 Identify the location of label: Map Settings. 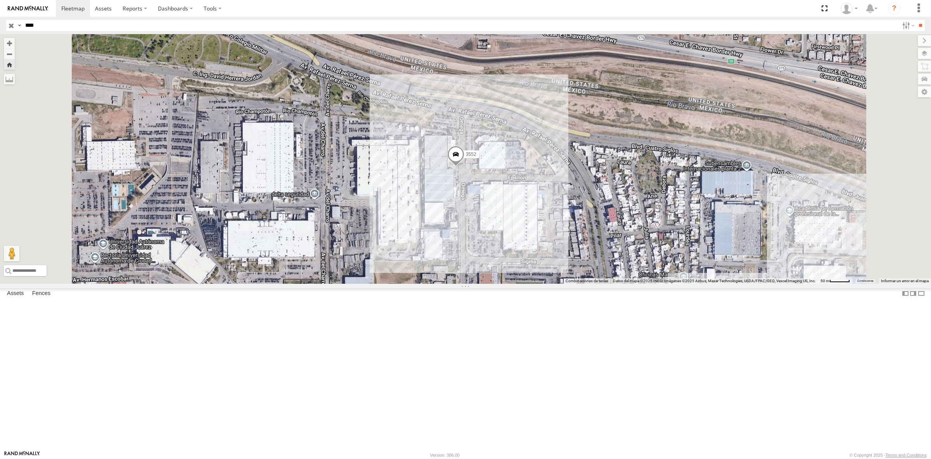
(924, 92).